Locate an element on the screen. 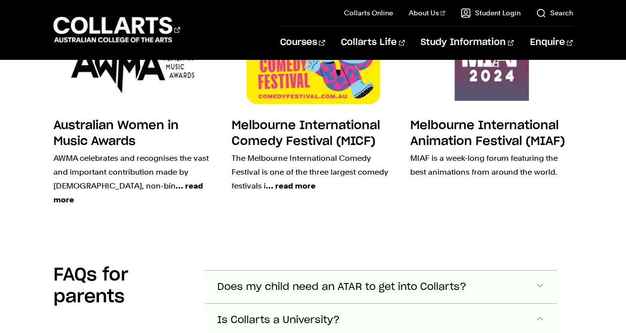 The width and height of the screenshot is (626, 333). a: Enquire is located at coordinates (551, 43).